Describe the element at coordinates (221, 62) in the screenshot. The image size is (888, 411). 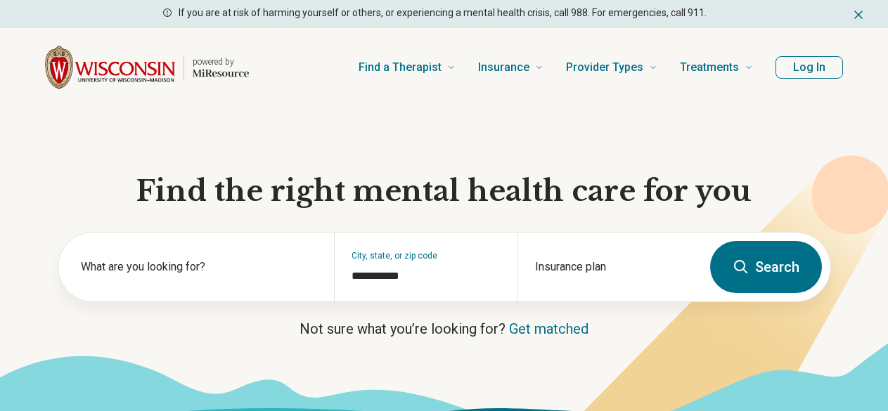
I see `p: powered by` at that location.